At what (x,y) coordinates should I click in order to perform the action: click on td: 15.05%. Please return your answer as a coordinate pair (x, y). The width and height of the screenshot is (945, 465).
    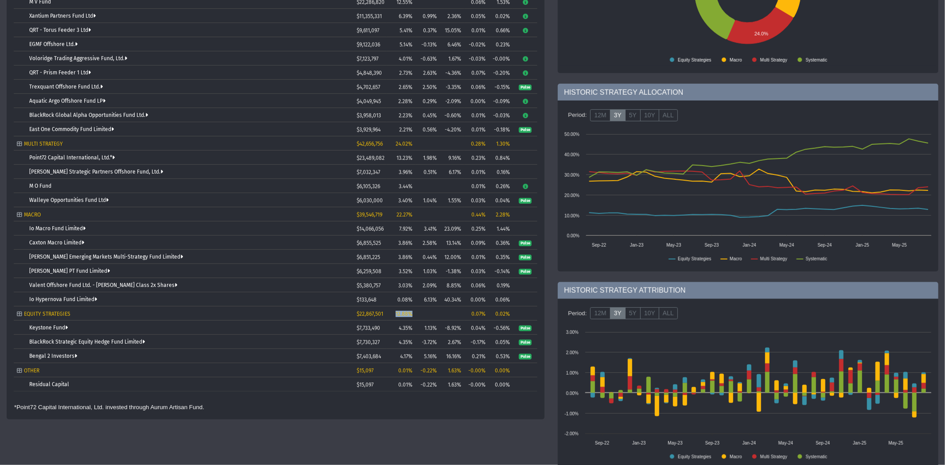
    Looking at the image, I should click on (452, 30).